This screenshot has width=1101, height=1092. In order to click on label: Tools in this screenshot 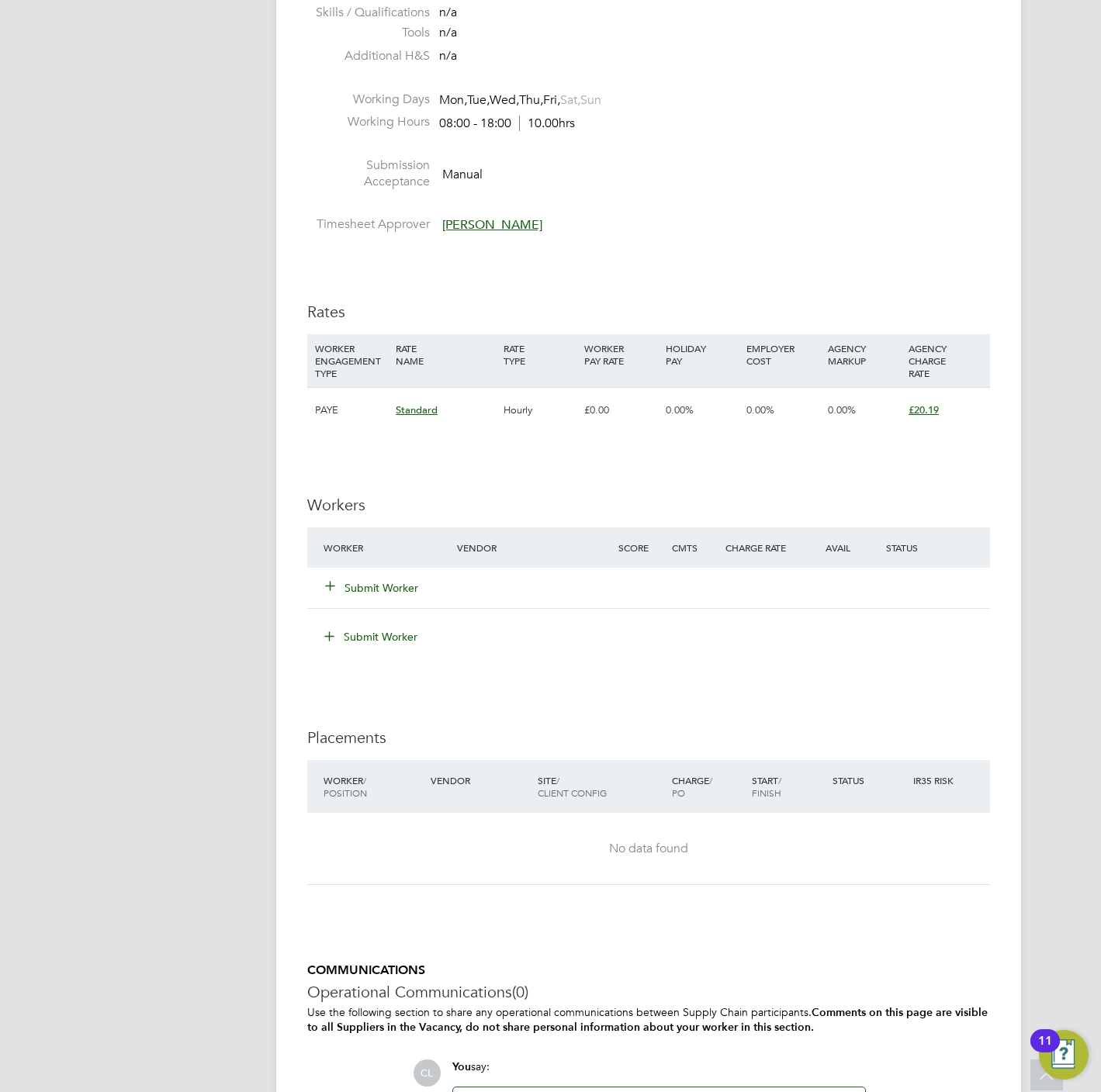, I will do `click(368, 32)`.